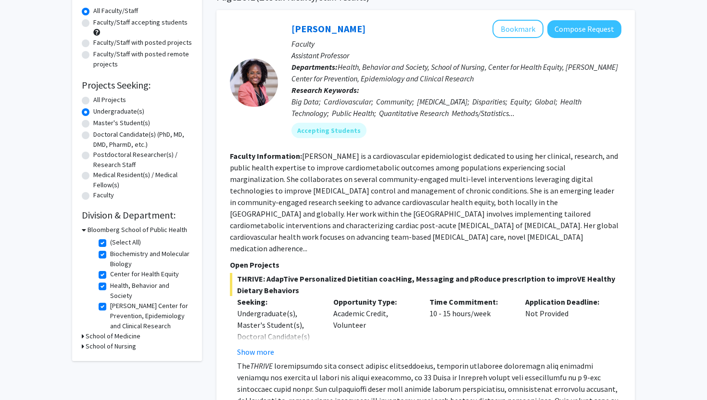  Describe the element at coordinates (374, 327) in the screenshot. I see `div: Academic Credit, Volunteer` at that location.